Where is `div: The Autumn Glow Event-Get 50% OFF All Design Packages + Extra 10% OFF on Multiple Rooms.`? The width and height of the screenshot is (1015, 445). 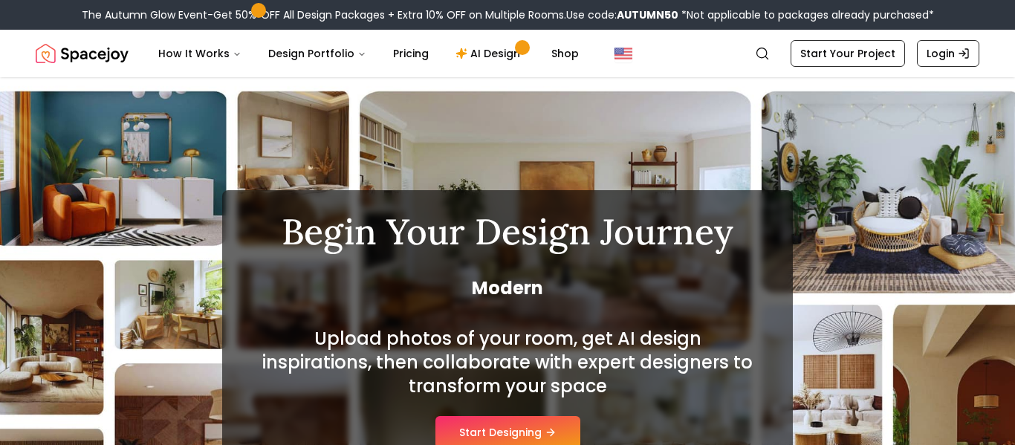 div: The Autumn Glow Event-Get 50% OFF All Design Packages + Extra 10% OFF on Multiple Rooms. is located at coordinates (508, 15).